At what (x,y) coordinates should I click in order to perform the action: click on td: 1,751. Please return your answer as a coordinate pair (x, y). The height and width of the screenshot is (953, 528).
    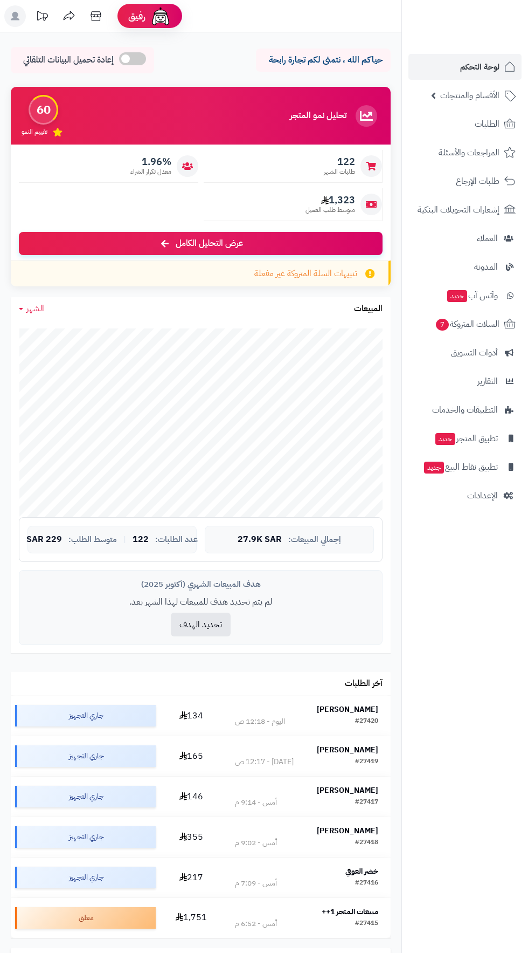
    Looking at the image, I should click on (191, 918).